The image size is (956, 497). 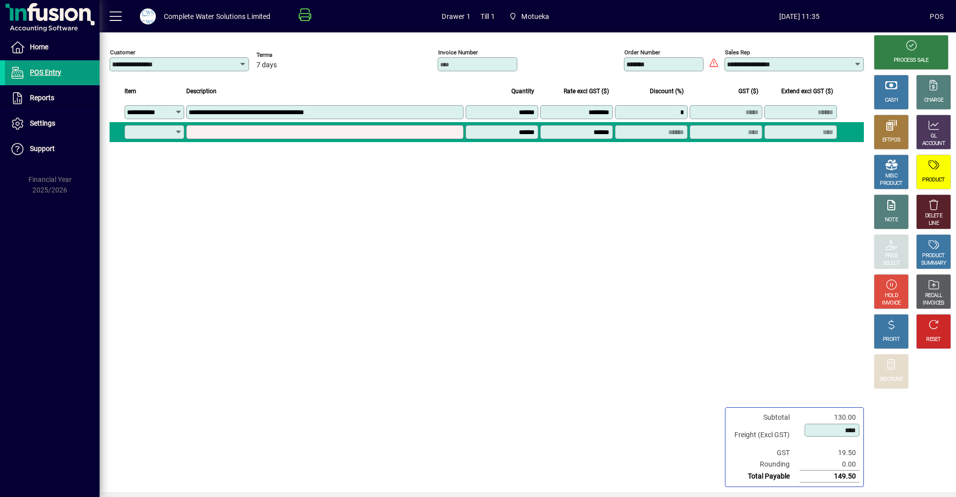 I want to click on td: Subtotal, so click(x=764, y=417).